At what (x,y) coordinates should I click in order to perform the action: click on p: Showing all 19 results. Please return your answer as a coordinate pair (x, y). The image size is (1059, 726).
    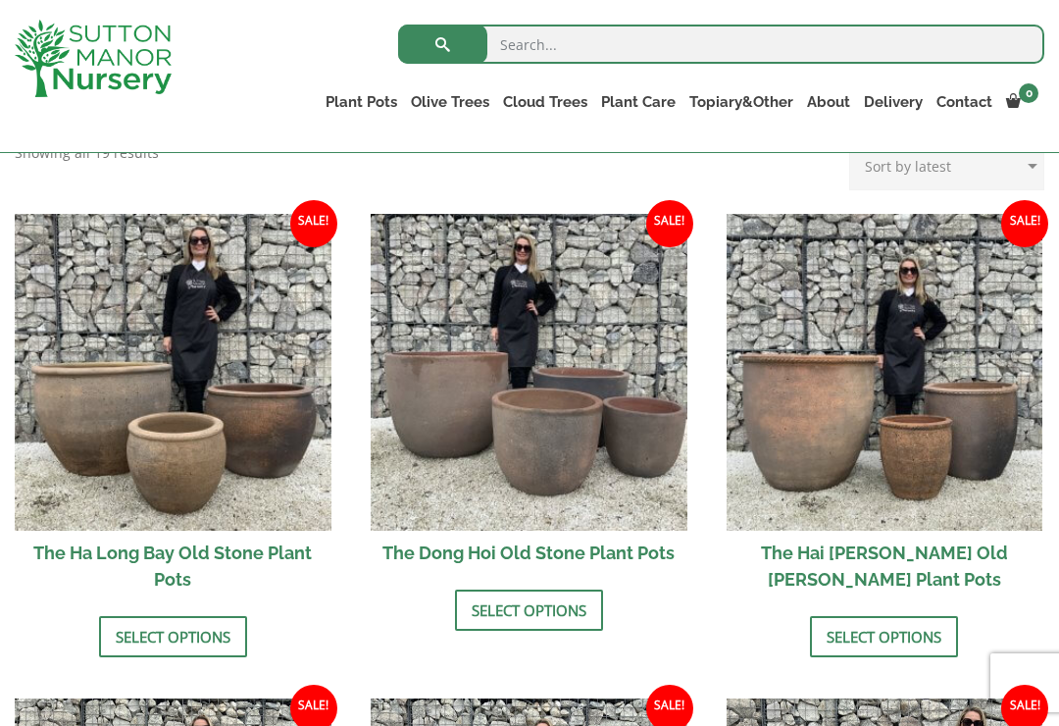
    Looking at the image, I should click on (86, 153).